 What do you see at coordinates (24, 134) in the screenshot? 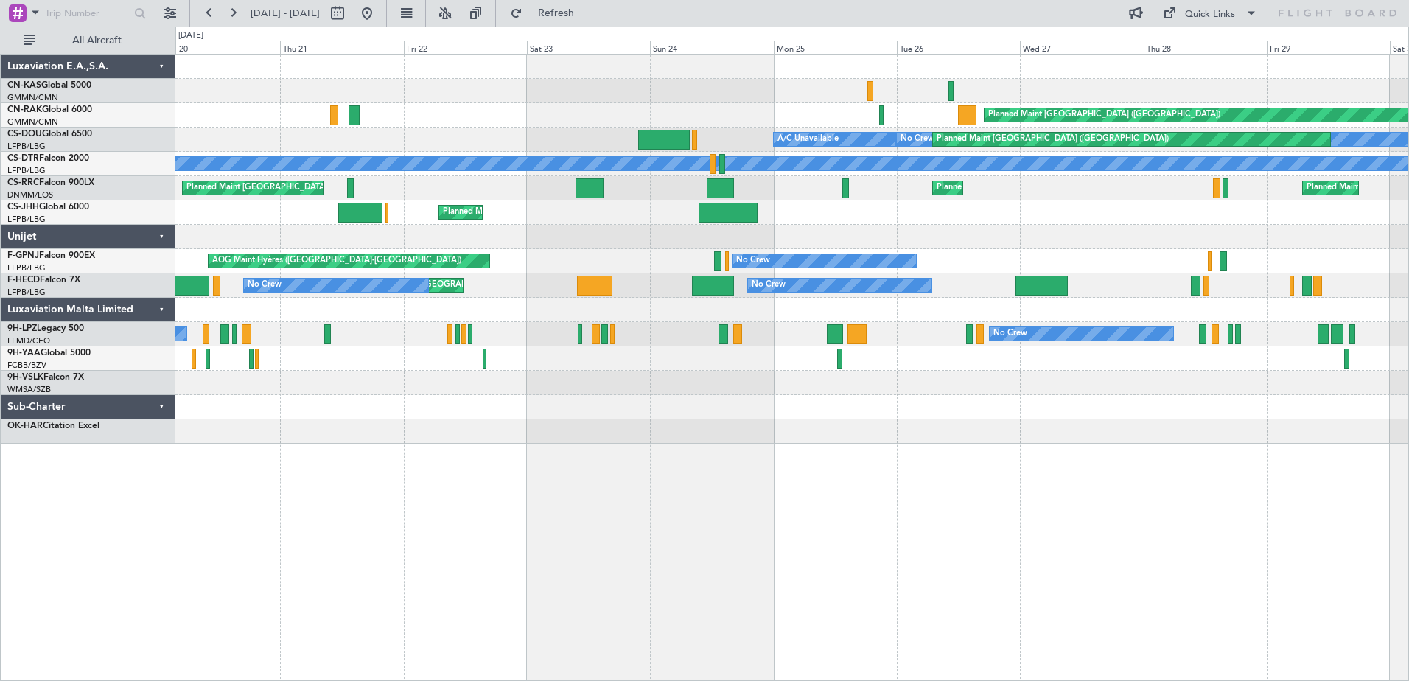
I see `span: CS-DOU` at bounding box center [24, 134].